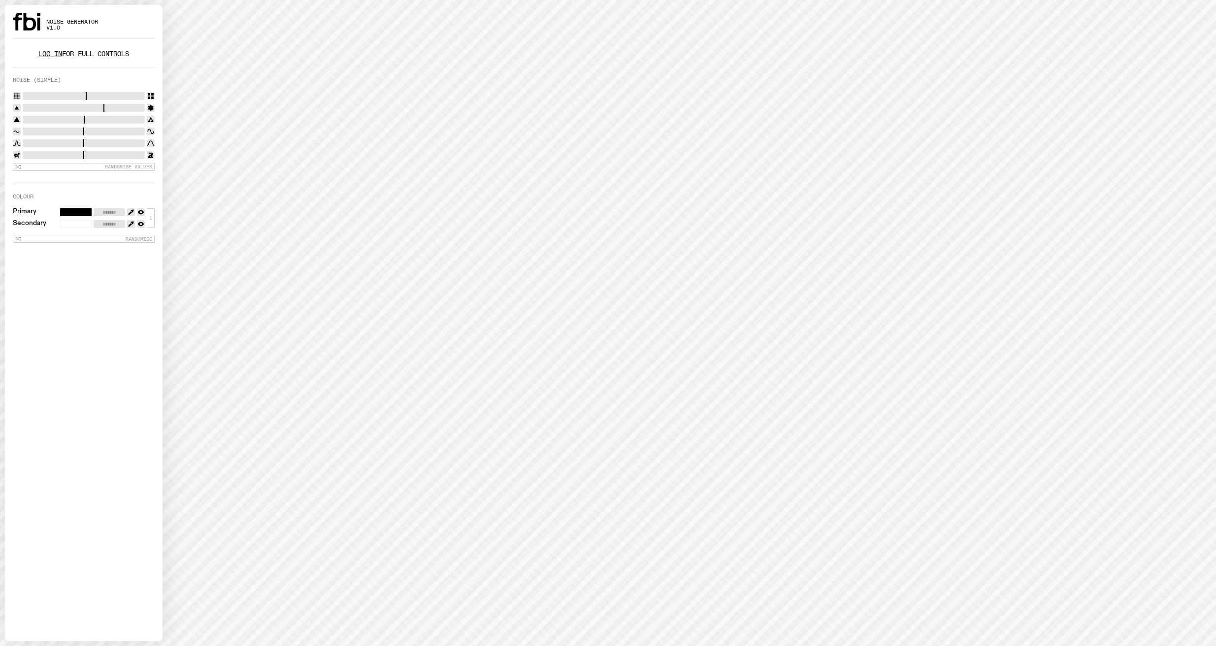 Image resolution: width=1216 pixels, height=646 pixels. Describe the element at coordinates (84, 167) in the screenshot. I see `button: Randomise Values` at that location.